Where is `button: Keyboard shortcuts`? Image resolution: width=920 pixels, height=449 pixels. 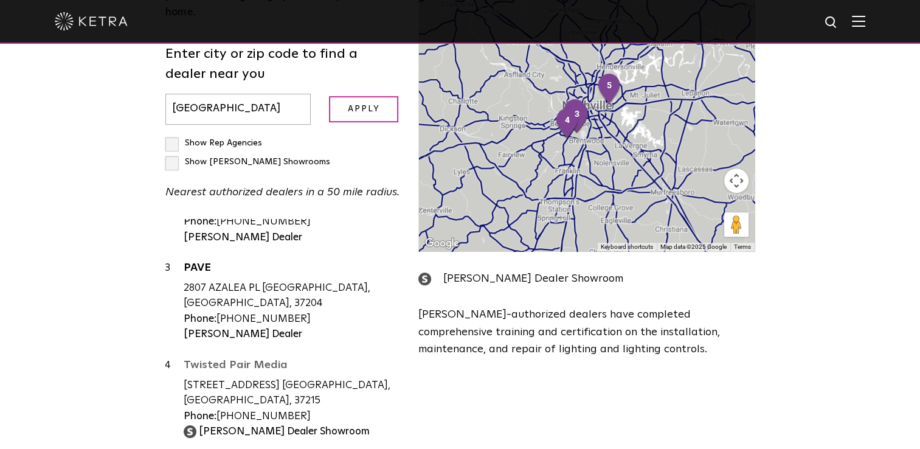 button: Keyboard shortcuts is located at coordinates (627, 247).